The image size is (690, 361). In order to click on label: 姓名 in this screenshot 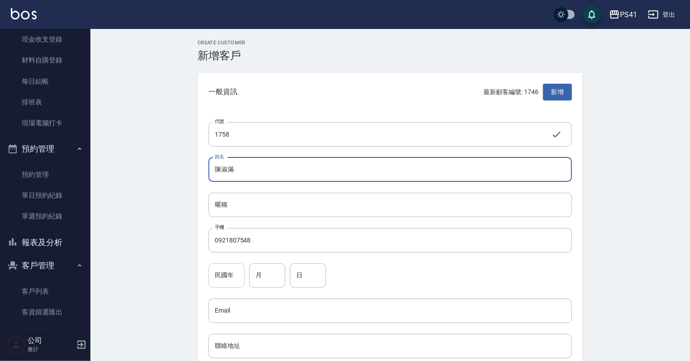, I will do `click(219, 156)`.